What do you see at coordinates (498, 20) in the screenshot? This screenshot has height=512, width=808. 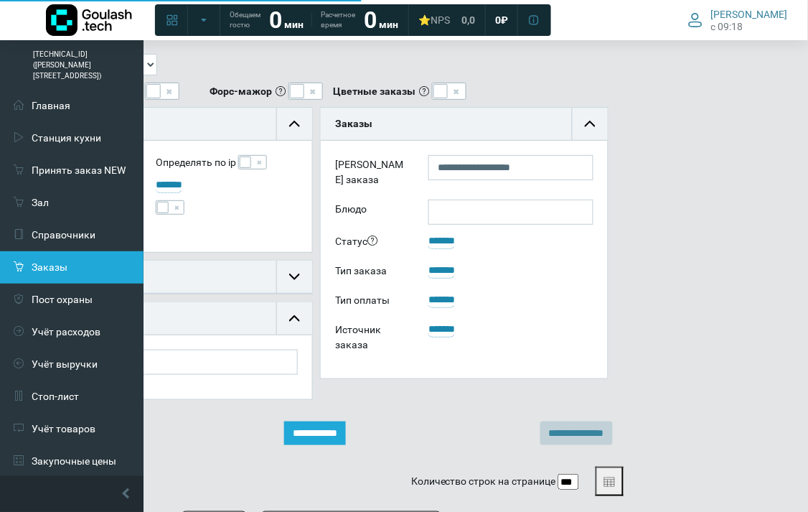 I see `span: 0` at bounding box center [498, 20].